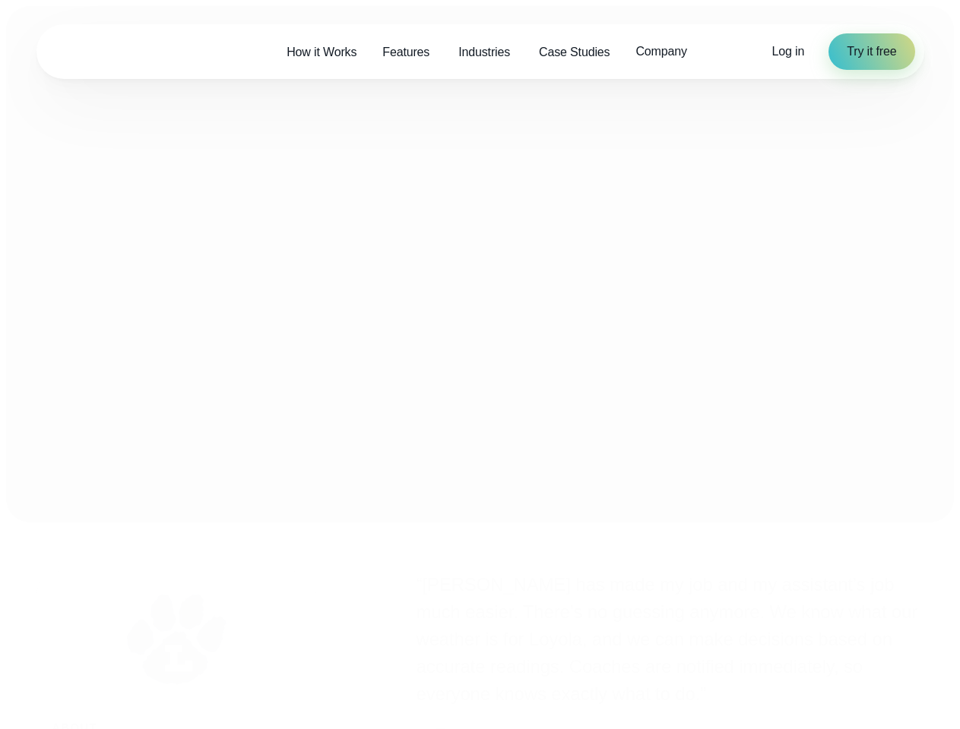  I want to click on span: Industries, so click(484, 52).